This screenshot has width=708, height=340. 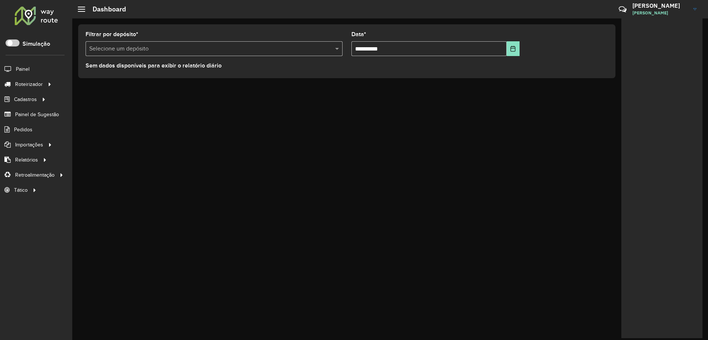 I want to click on label: Filtrar por depósito, so click(x=112, y=34).